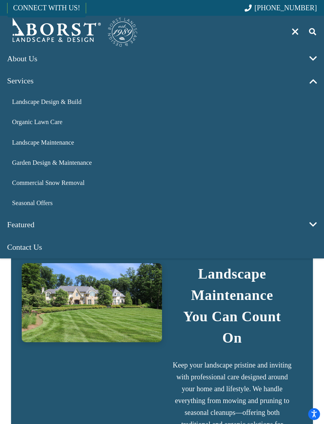  I want to click on strong: You Can Count On, so click(232, 327).